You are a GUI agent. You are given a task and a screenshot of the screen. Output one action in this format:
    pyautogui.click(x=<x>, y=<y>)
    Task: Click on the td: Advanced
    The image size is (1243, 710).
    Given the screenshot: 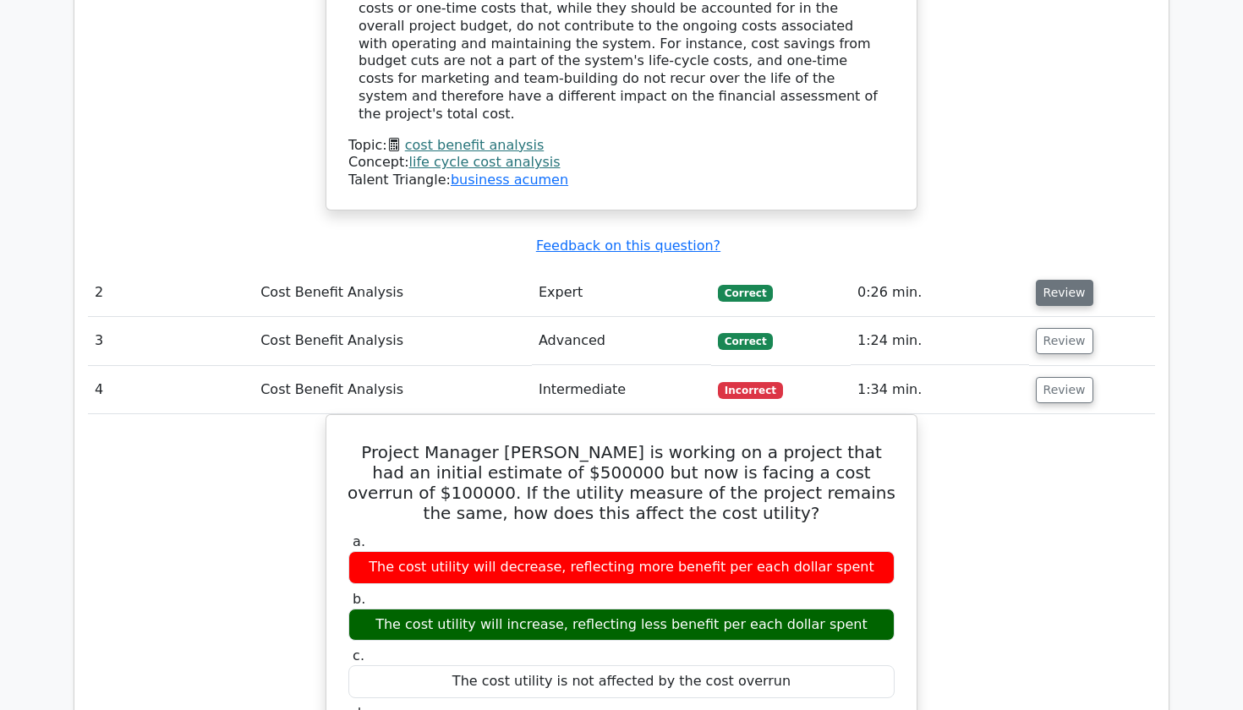 What is the action you would take?
    pyautogui.click(x=621, y=341)
    